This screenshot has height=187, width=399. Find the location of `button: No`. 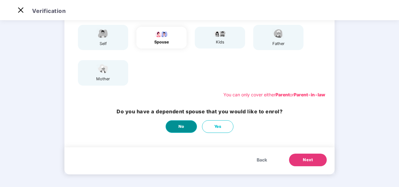

button: No is located at coordinates (181, 126).